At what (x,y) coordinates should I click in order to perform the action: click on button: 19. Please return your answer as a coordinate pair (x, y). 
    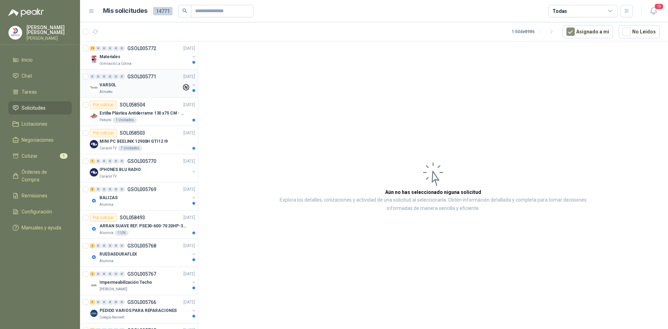
    Looking at the image, I should click on (654, 11).